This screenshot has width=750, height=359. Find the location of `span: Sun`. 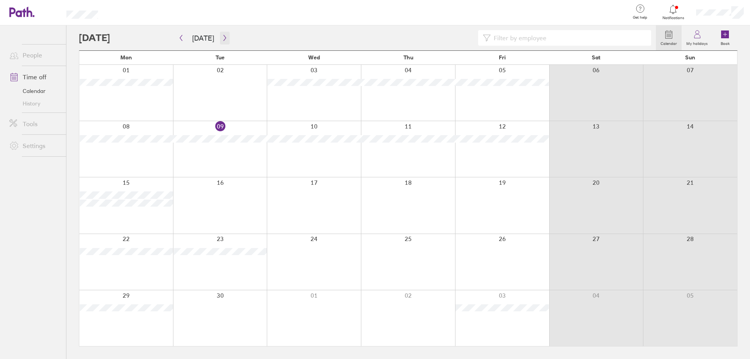

span: Sun is located at coordinates (690, 57).